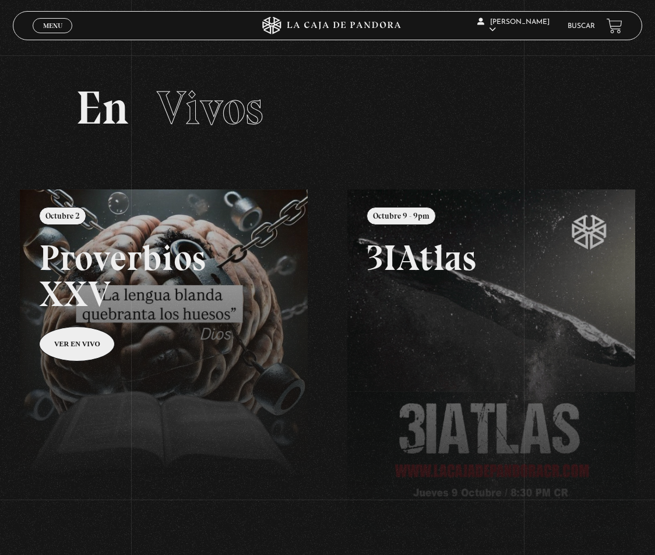 The height and width of the screenshot is (555, 655). Describe the element at coordinates (614, 26) in the screenshot. I see `a: View your shopping cart` at that location.